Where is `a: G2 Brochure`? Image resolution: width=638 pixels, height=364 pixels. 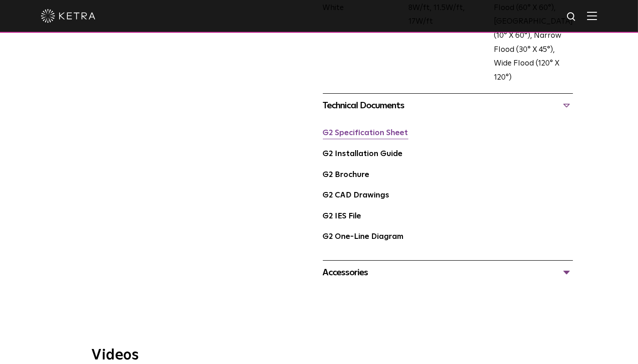
a: G2 Brochure is located at coordinates (346, 175).